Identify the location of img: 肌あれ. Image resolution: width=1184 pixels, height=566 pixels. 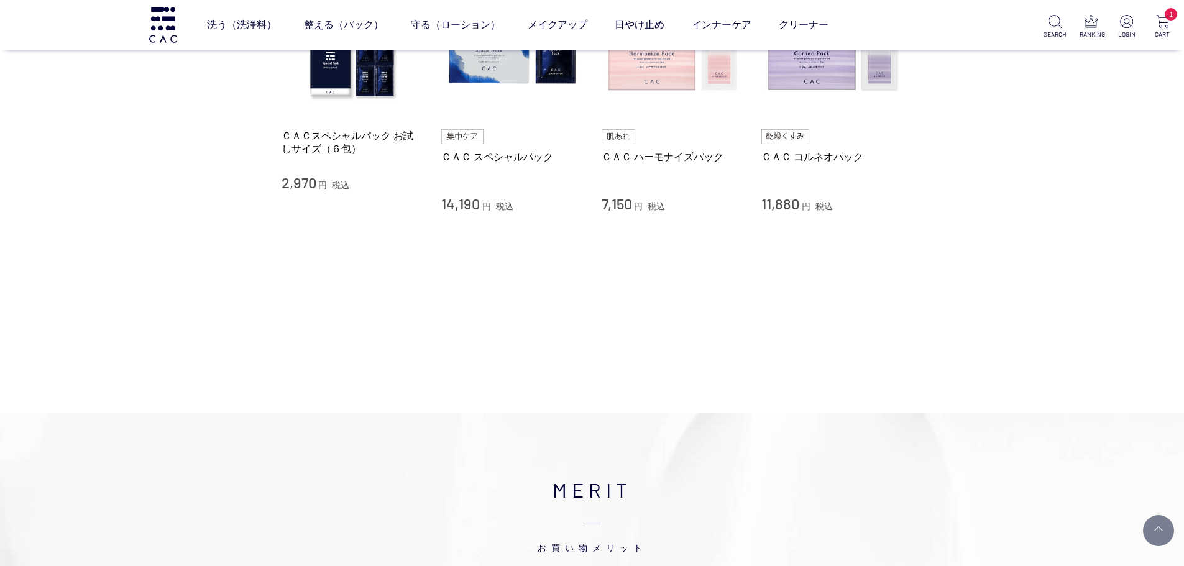
(619, 137).